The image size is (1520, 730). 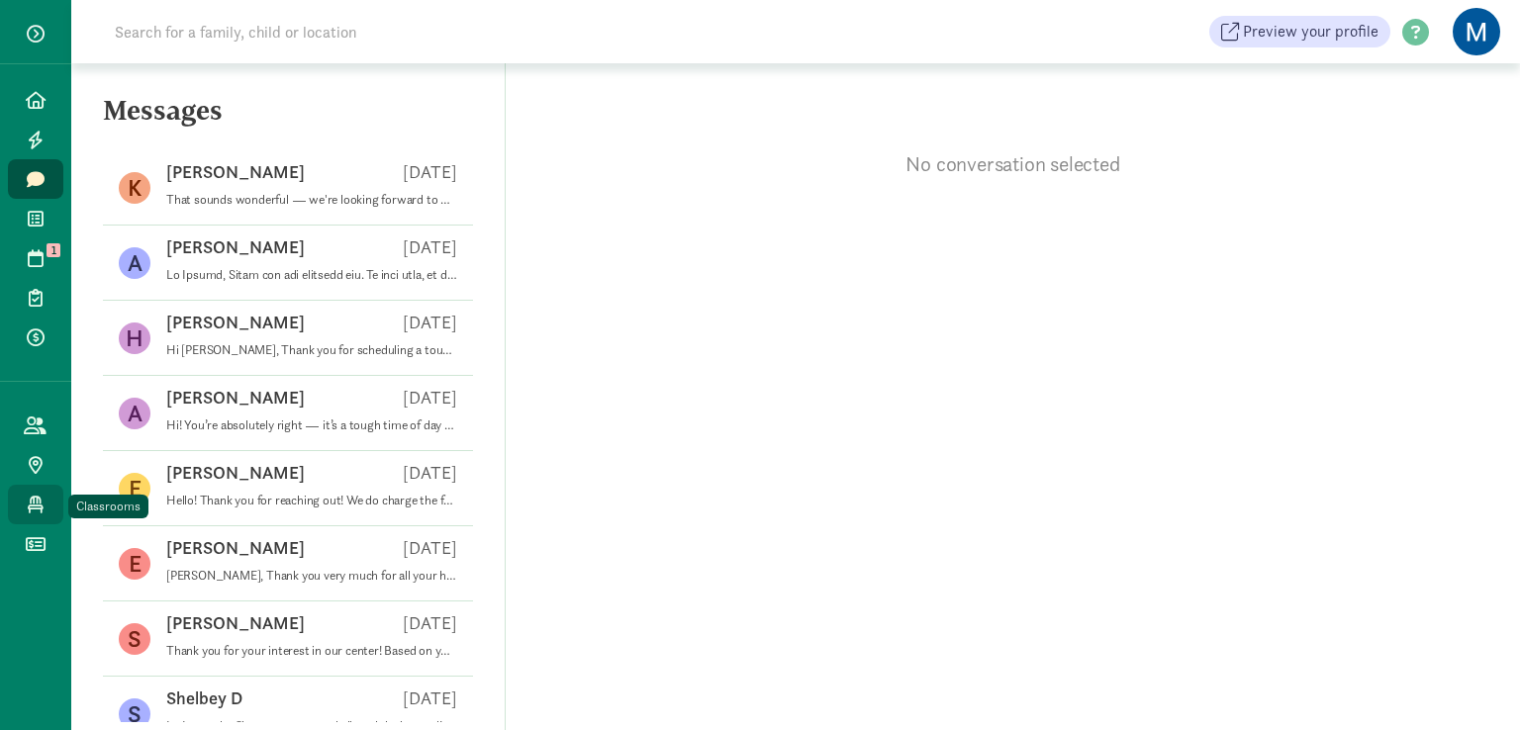 What do you see at coordinates (312, 200) in the screenshot?
I see `p: That sounds wonderful — we're looking forward to welcoming you for a tour! In the meantime, yes, ...` at bounding box center [312, 200].